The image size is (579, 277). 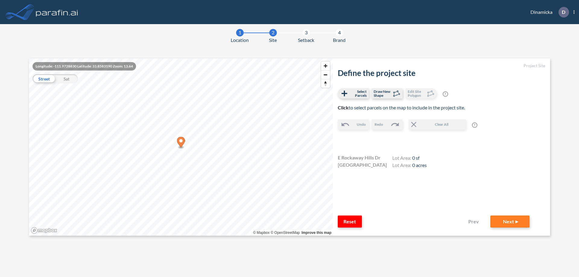 What do you see at coordinates (57, 12) in the screenshot?
I see `img: logo` at bounding box center [57, 12].